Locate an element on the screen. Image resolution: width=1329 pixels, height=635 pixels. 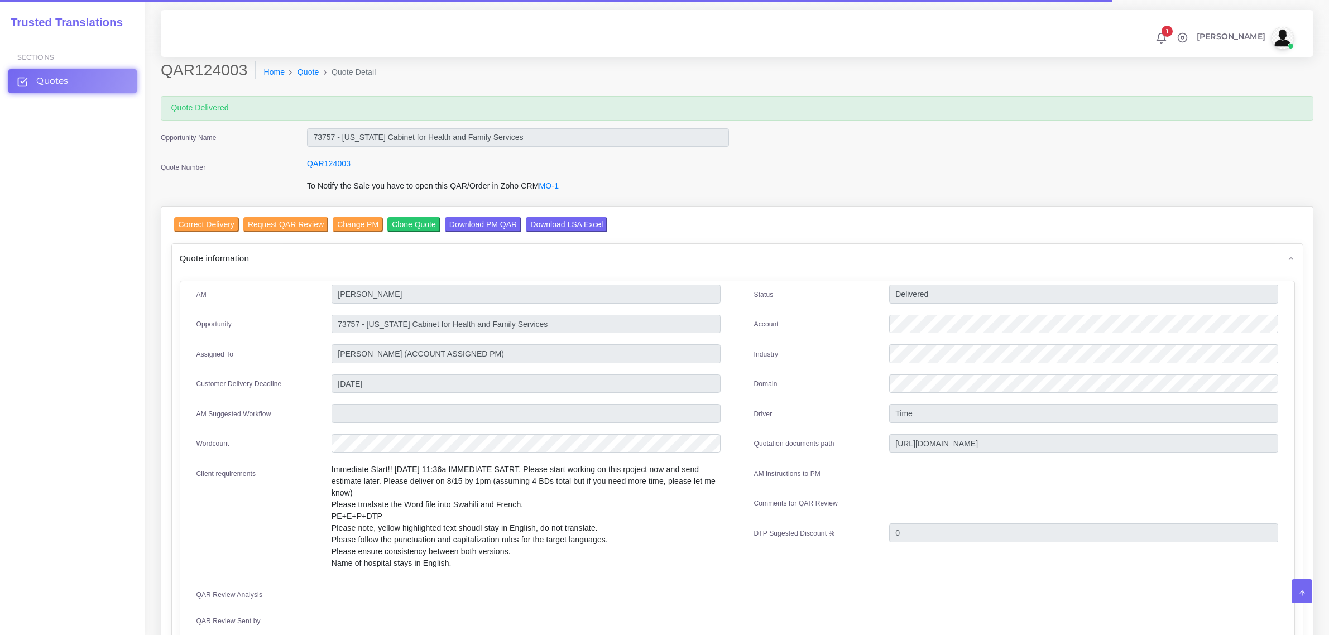
a: Quotes is located at coordinates (73, 81).